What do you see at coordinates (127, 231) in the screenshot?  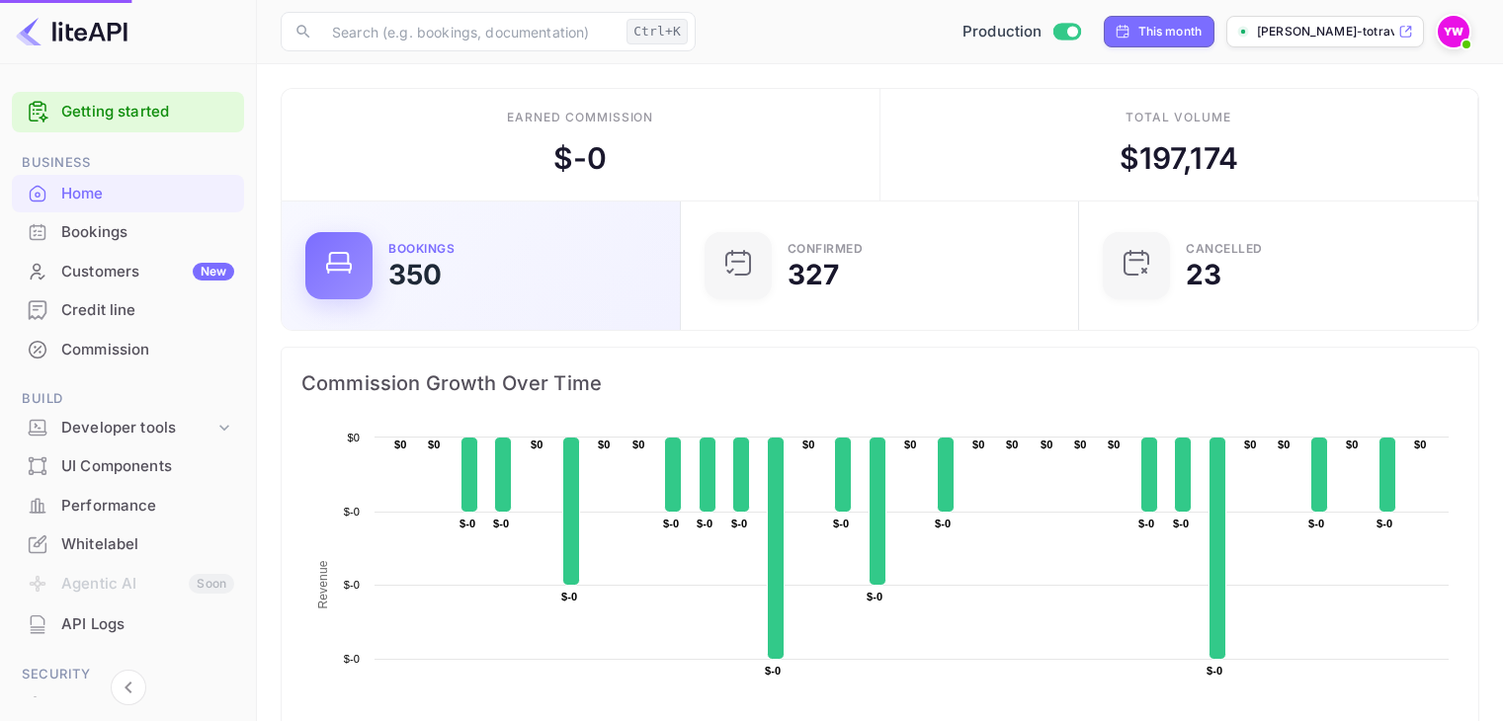 I see `a: Bookings` at bounding box center [127, 231].